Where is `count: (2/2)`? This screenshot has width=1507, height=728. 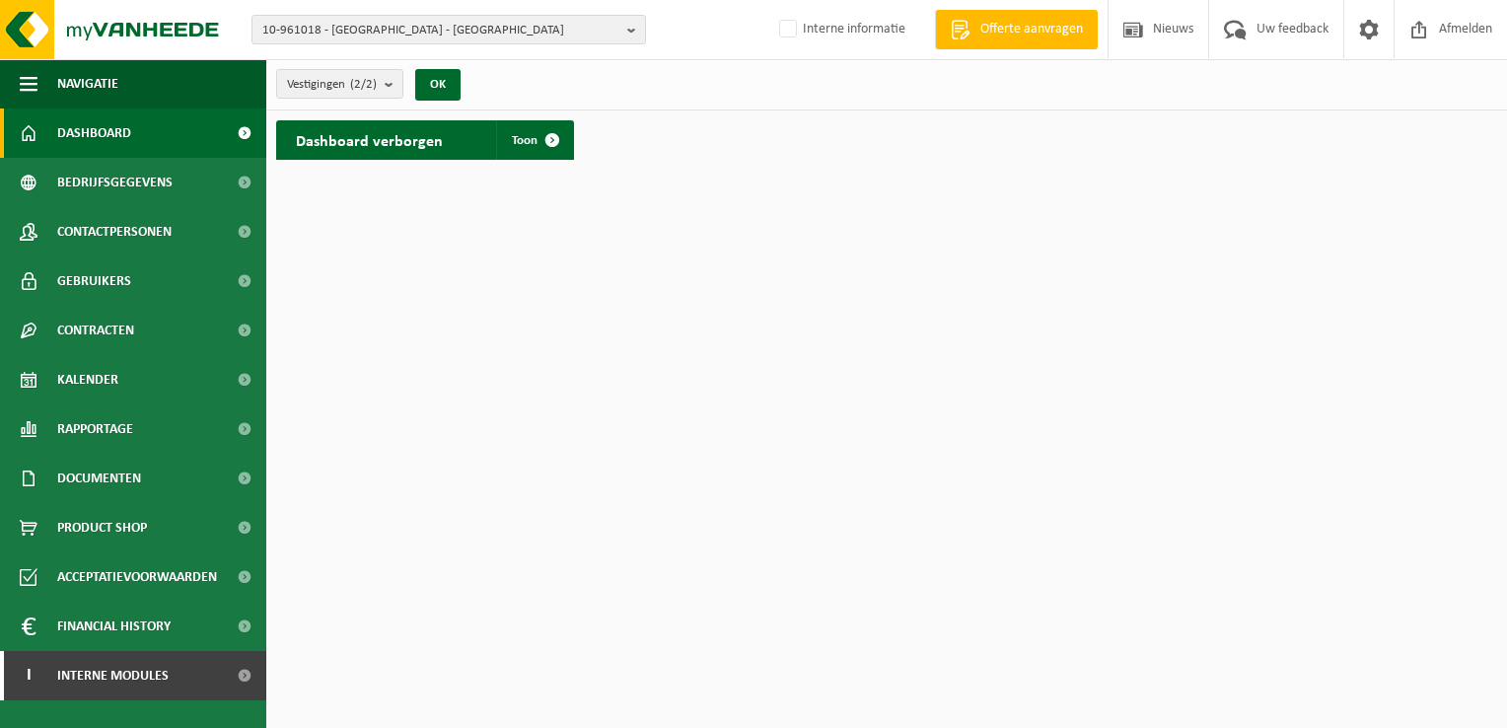 count: (2/2) is located at coordinates (363, 84).